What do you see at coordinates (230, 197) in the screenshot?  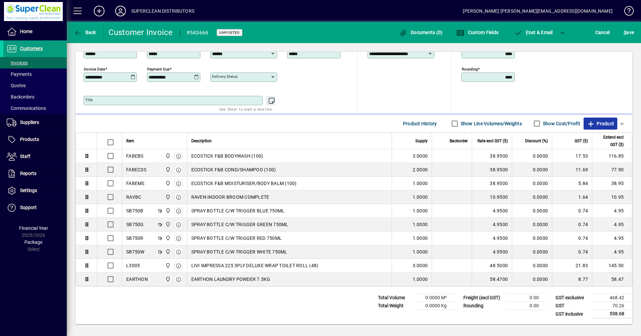 I see `span: RAVEN INDOOR BROOM COMPLETE` at bounding box center [230, 197].